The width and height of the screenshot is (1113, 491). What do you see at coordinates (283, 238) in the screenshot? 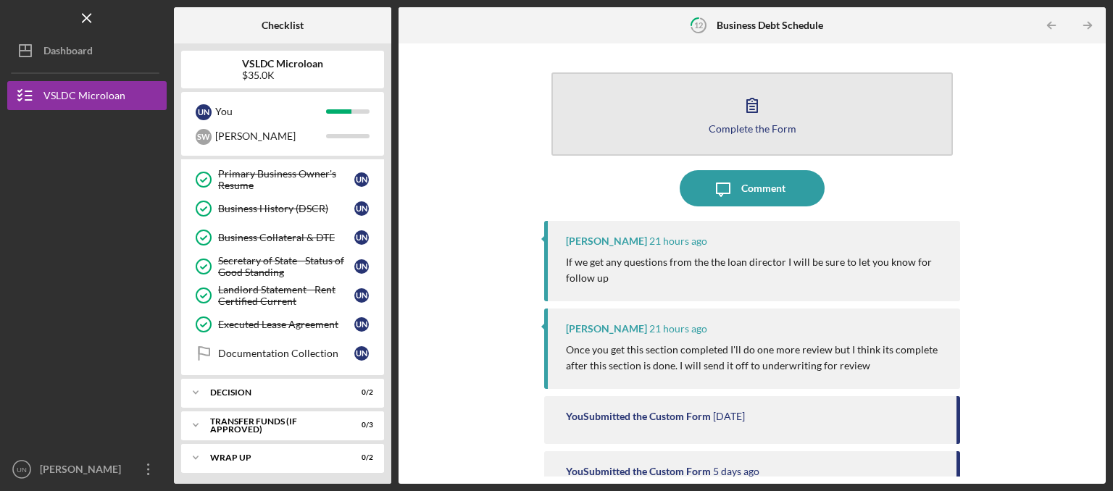
I see `a: Business Collateral & DTEUN` at bounding box center [283, 238].